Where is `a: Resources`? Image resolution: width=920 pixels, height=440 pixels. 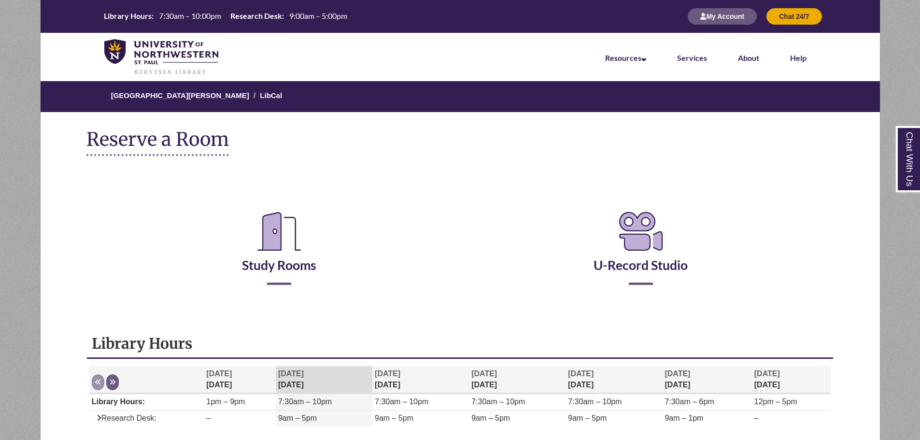
a: Resources is located at coordinates (626, 57).